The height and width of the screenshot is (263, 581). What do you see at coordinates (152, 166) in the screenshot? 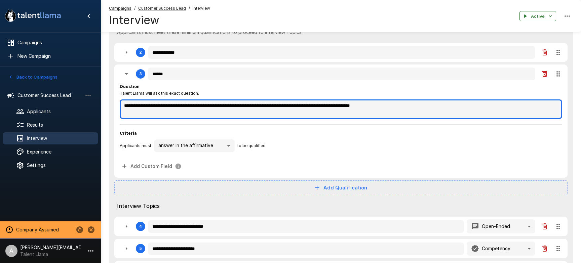
I see `button: Add Custom Field` at bounding box center [152, 166].